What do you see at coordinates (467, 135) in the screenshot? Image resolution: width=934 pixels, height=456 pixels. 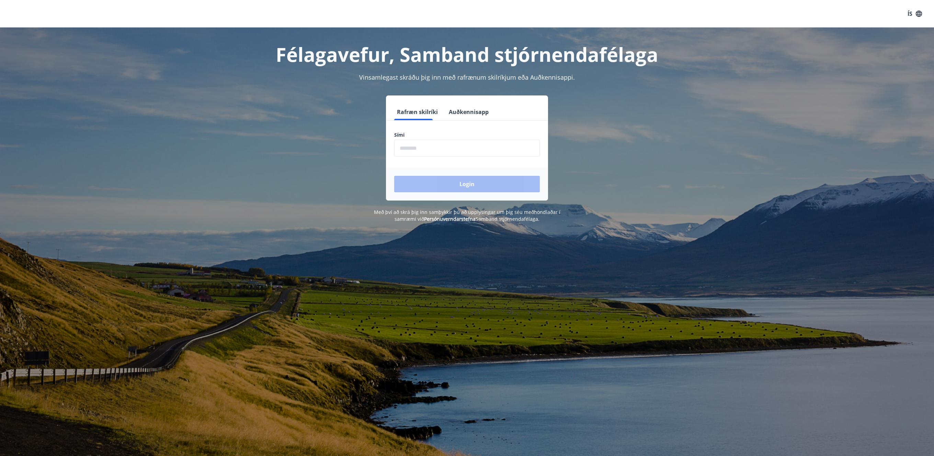 I see `label: Sími` at bounding box center [467, 135].